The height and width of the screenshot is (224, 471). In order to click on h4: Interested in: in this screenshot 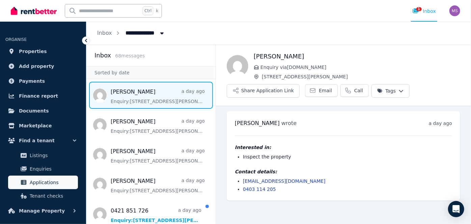, I will do `click(344, 147)`.